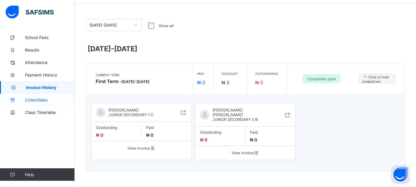 The width and height of the screenshot is (416, 187). What do you see at coordinates (365, 76) in the screenshot?
I see `i: arrow` at bounding box center [365, 76].